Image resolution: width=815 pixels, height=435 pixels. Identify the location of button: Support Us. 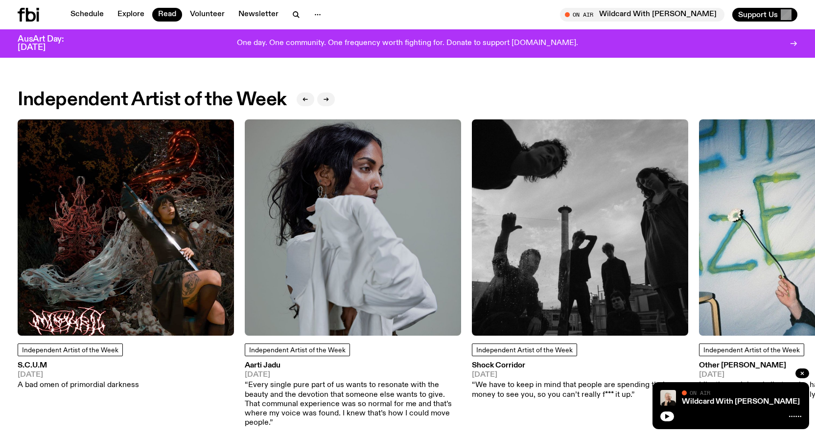
(765, 15).